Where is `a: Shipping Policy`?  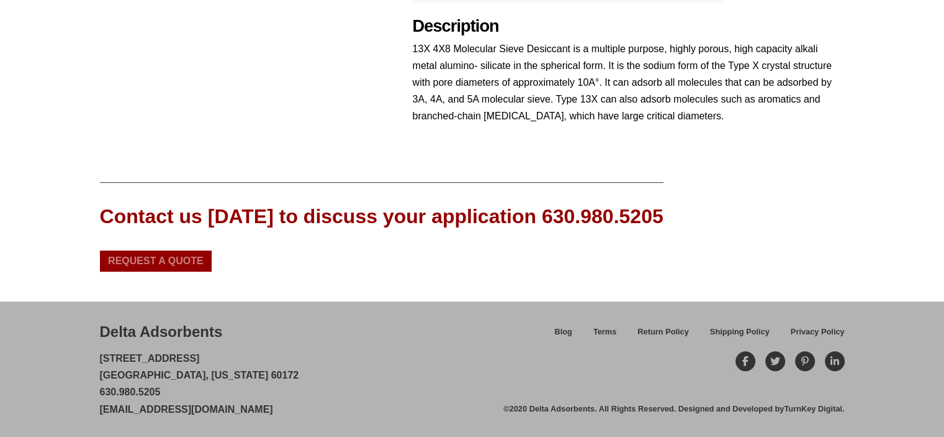
a: Shipping Policy is located at coordinates (740, 335).